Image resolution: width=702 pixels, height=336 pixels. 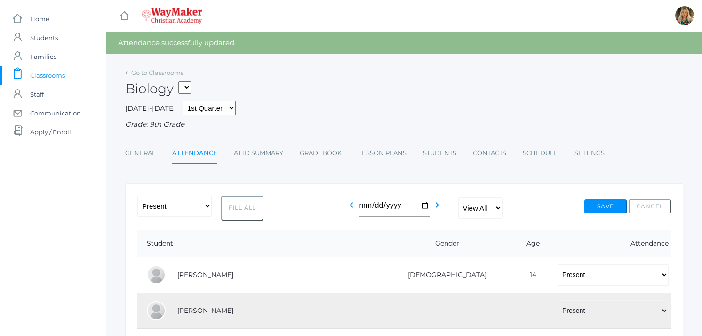 I want to click on div: Grade: 9th Grade, so click(x=404, y=124).